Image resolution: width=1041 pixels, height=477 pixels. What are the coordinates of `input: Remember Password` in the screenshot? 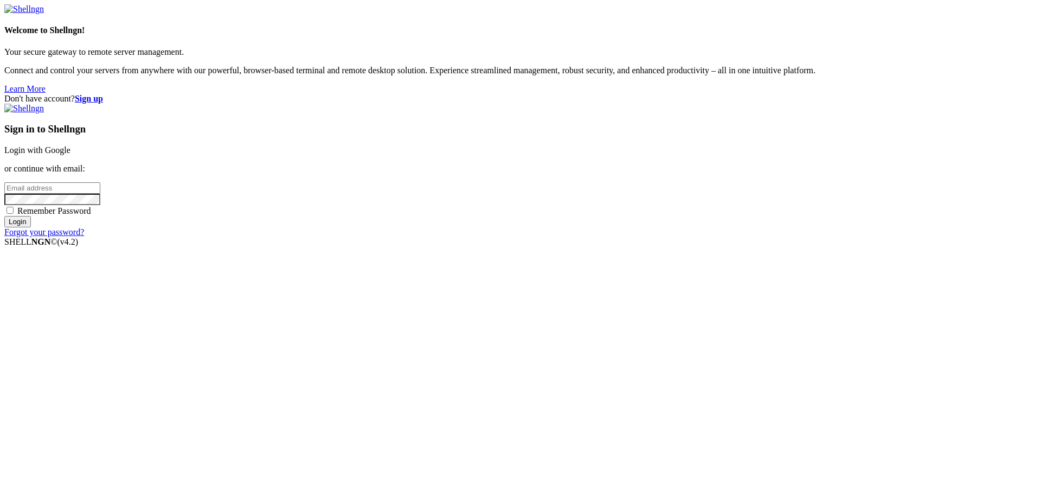 It's located at (10, 210).